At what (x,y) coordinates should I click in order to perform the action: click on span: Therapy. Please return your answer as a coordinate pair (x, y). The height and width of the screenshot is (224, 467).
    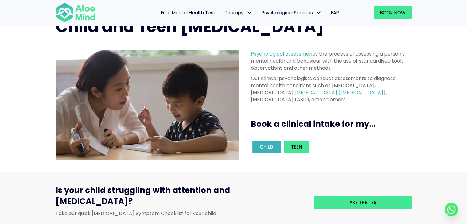
    Looking at the image, I should click on (238, 12).